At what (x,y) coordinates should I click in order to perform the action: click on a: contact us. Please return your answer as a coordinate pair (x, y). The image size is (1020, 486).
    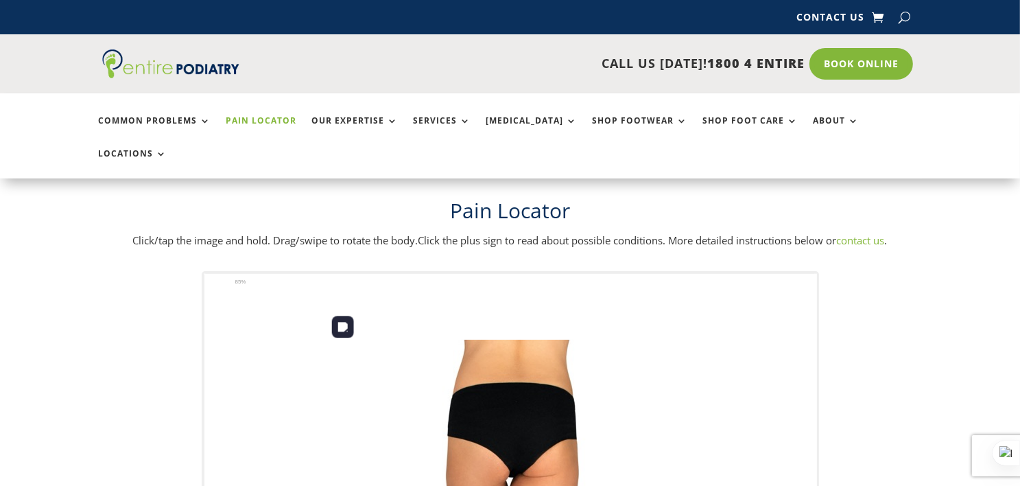
    Looking at the image, I should click on (861, 240).